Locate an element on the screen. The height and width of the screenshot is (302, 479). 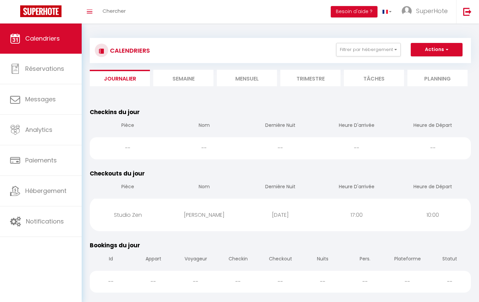
th: Voyageur is located at coordinates (196, 260).